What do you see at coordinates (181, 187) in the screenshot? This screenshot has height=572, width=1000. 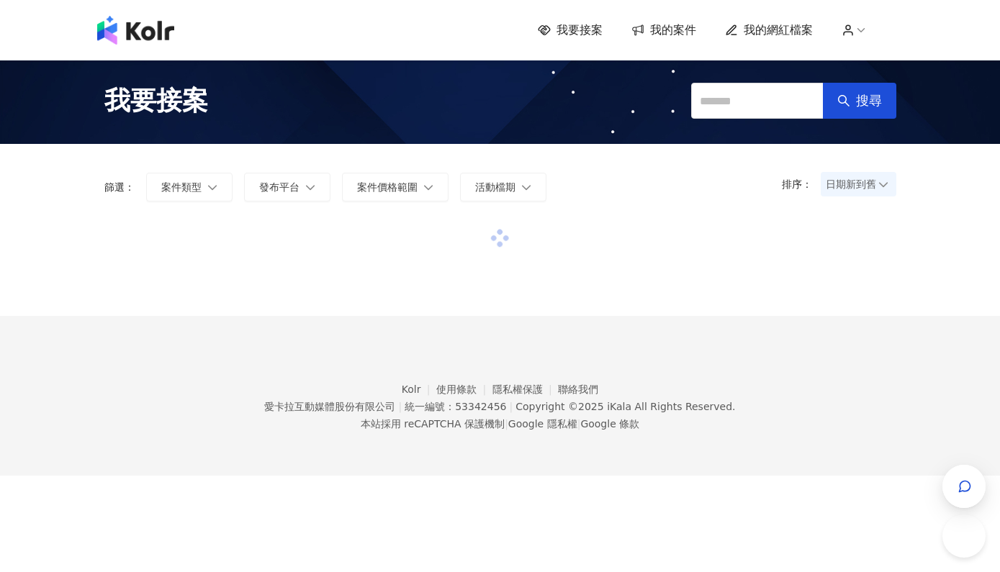 I see `span: 案件類型` at bounding box center [181, 187].